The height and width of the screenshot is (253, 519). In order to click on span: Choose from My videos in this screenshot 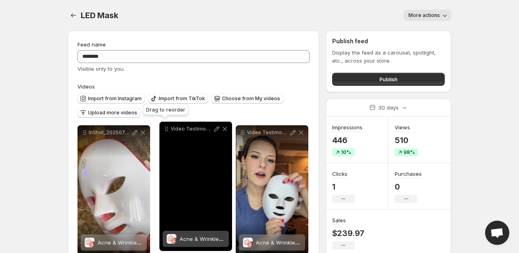, I will do `click(251, 98)`.